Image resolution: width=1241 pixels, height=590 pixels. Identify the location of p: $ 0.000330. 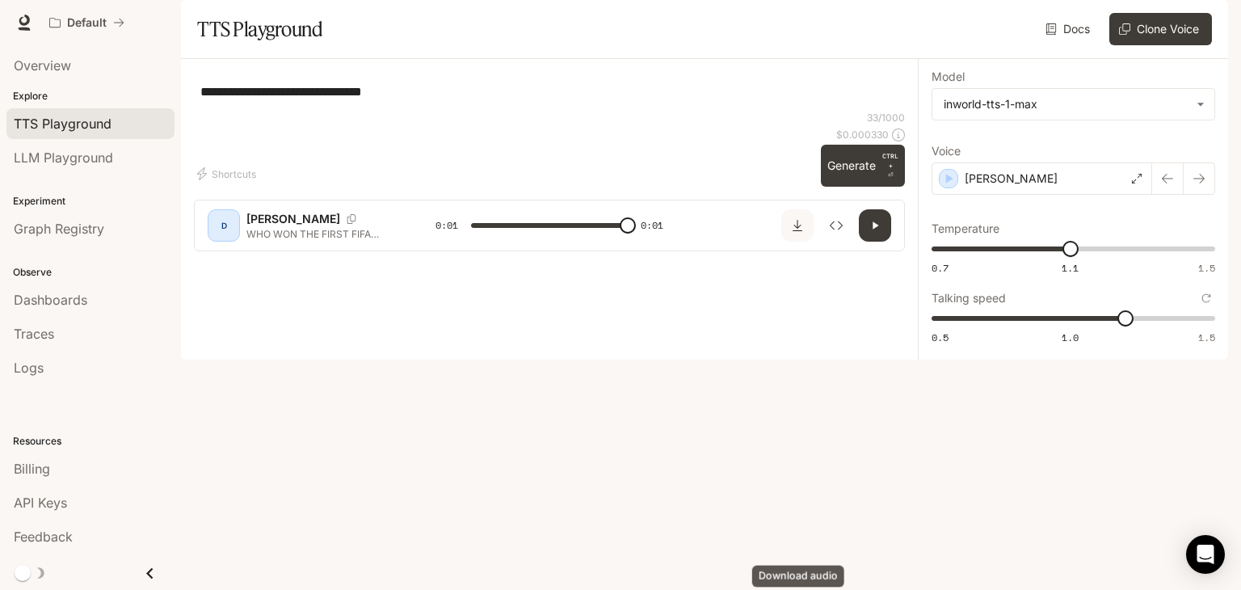
(862, 134).